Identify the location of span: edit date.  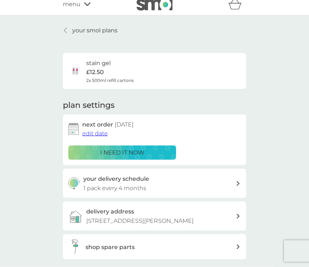
(95, 133).